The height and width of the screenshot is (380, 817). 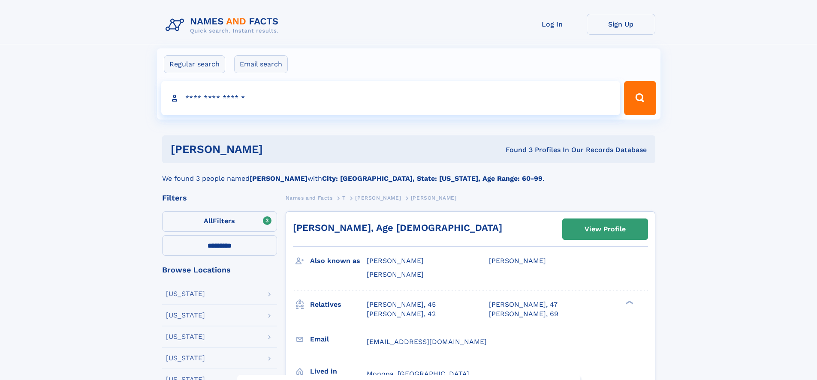 What do you see at coordinates (261, 64) in the screenshot?
I see `label: Email search` at bounding box center [261, 64].